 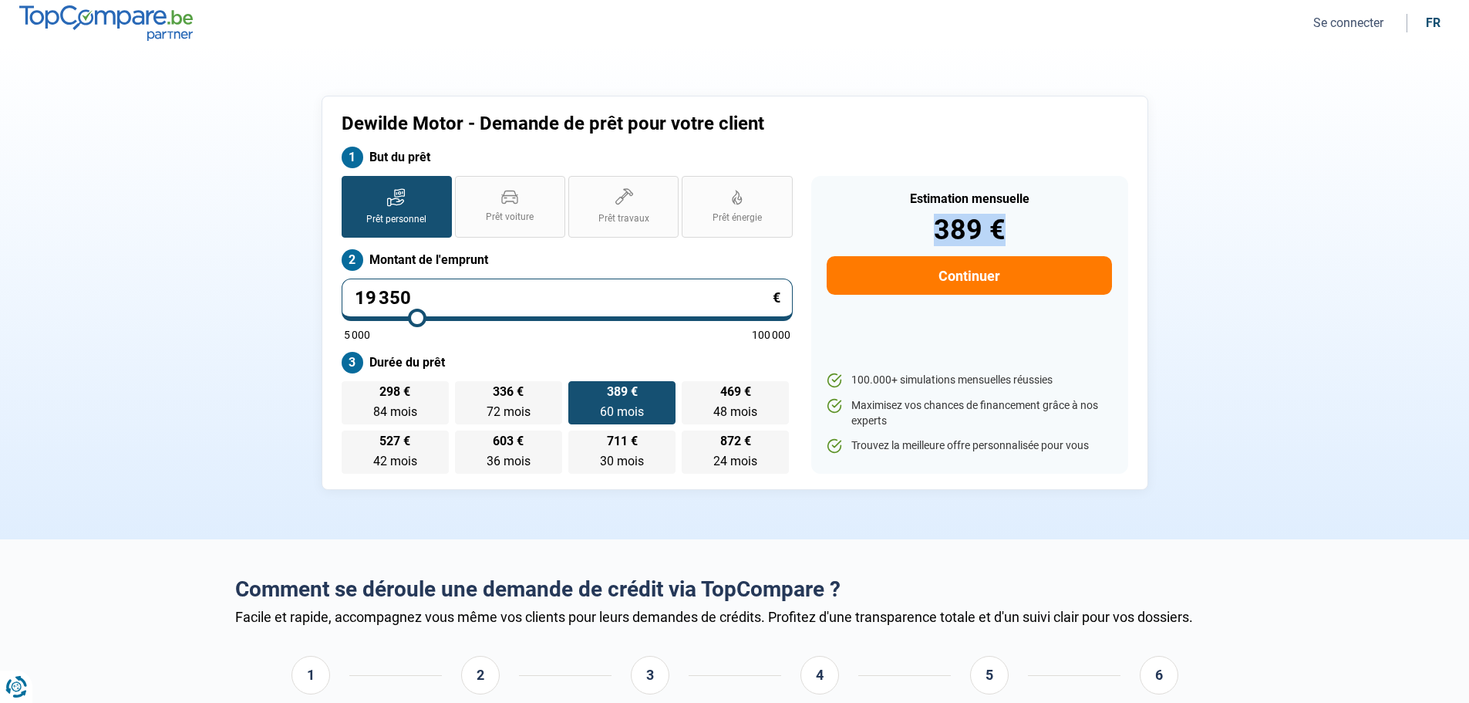 I want to click on span: 30 mois, so click(x=622, y=460).